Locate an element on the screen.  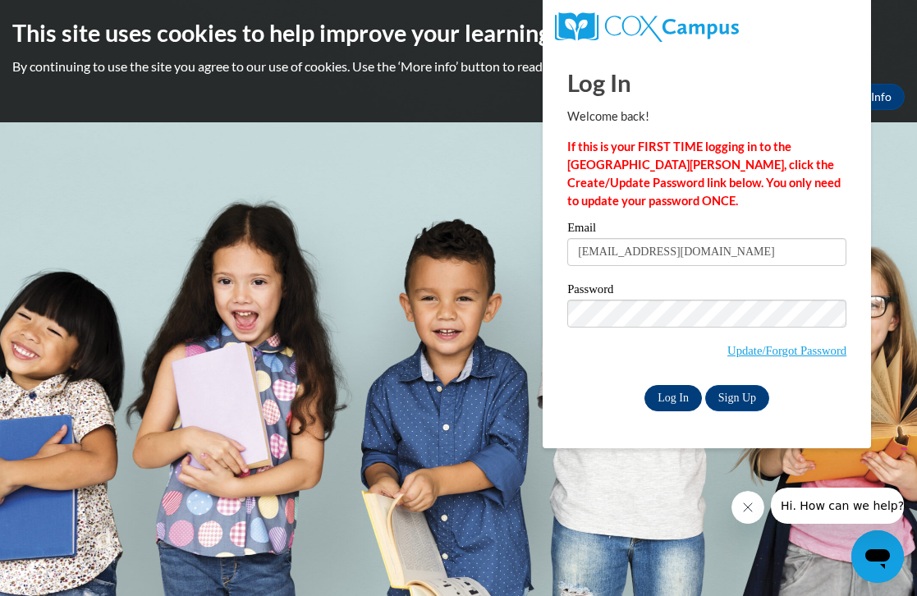
p: Welcome back! is located at coordinates (707, 117).